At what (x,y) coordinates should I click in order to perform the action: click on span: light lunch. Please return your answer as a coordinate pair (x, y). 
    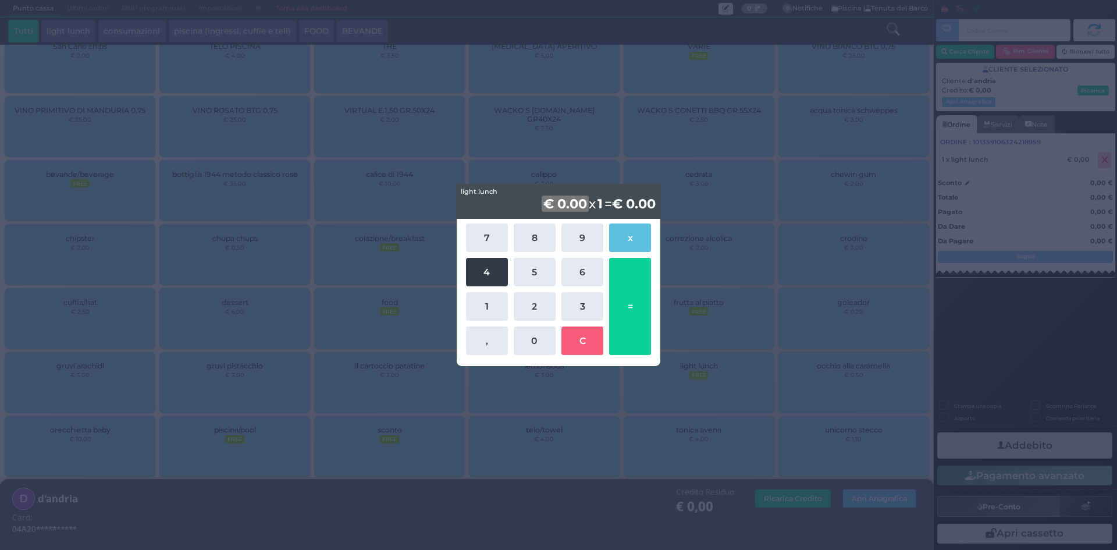
    Looking at the image, I should click on (479, 191).